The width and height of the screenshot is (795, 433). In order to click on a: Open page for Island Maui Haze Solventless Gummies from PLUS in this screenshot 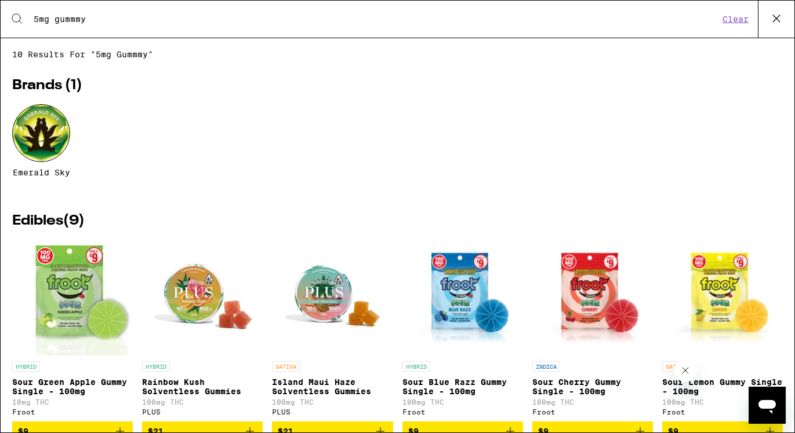, I will do `click(332, 331)`.